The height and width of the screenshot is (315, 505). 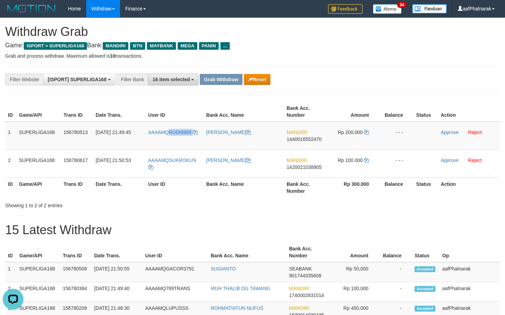 I want to click on a: Copy 200000 to clipboard, so click(x=367, y=132).